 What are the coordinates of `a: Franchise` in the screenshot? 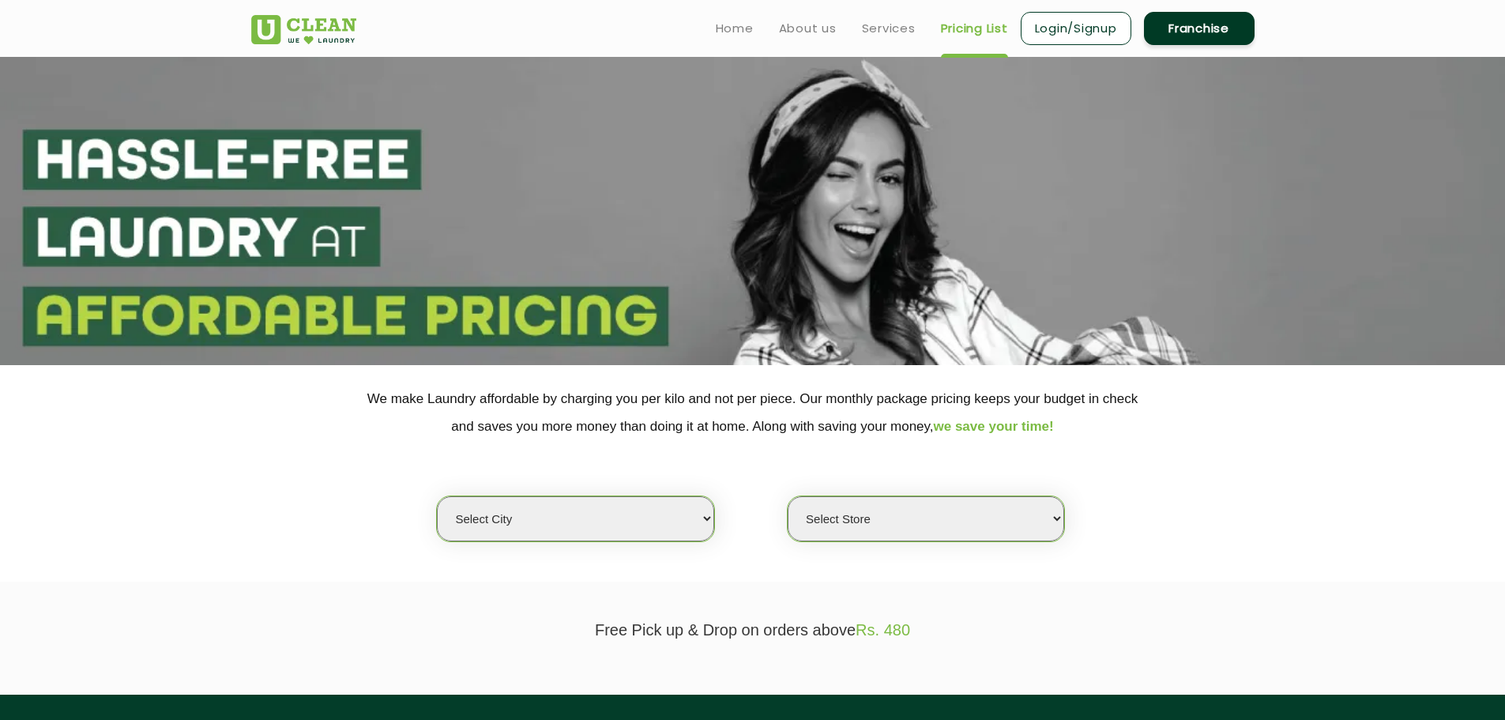 It's located at (1199, 28).